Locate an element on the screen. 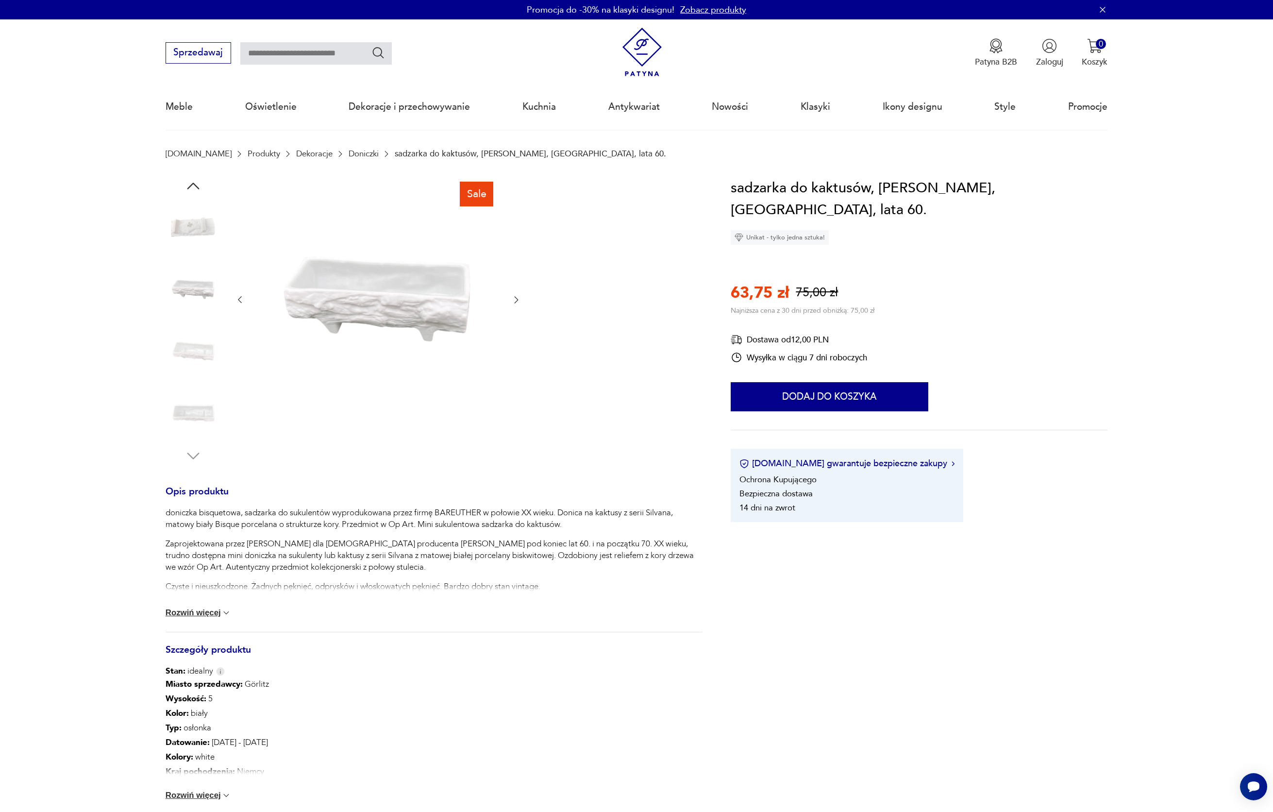 The height and width of the screenshot is (812, 1273). p: osłonka is located at coordinates (270, 728).